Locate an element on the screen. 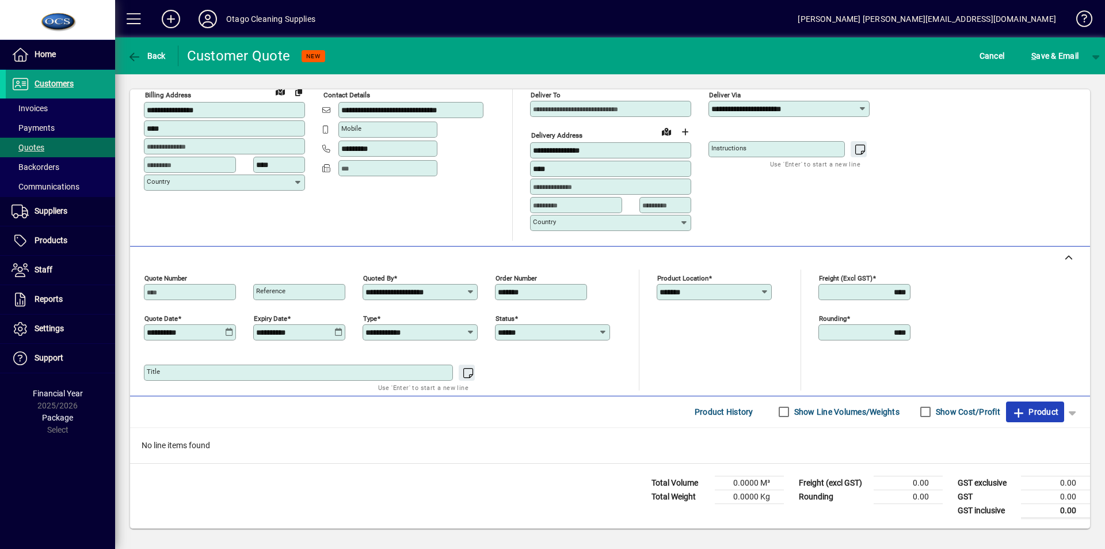 This screenshot has width=1105, height=549. label: Show Cost/Profit is located at coordinates (967, 412).